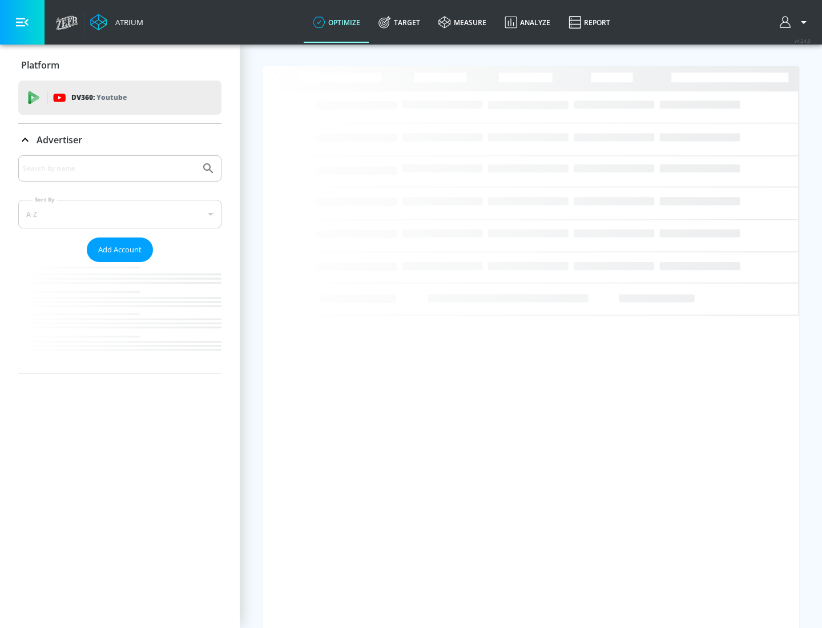 This screenshot has width=822, height=628. What do you see at coordinates (527, 22) in the screenshot?
I see `a: Analyze` at bounding box center [527, 22].